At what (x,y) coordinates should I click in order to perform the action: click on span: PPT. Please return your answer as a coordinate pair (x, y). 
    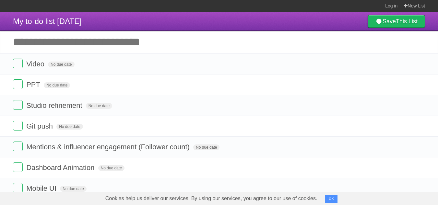
    Looking at the image, I should click on (34, 85).